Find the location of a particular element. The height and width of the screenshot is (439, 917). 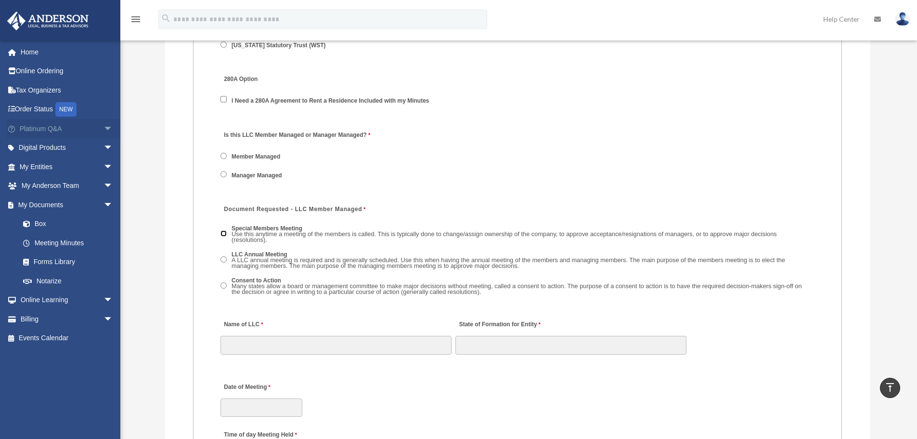

a: Online Ordering is located at coordinates (67, 71).